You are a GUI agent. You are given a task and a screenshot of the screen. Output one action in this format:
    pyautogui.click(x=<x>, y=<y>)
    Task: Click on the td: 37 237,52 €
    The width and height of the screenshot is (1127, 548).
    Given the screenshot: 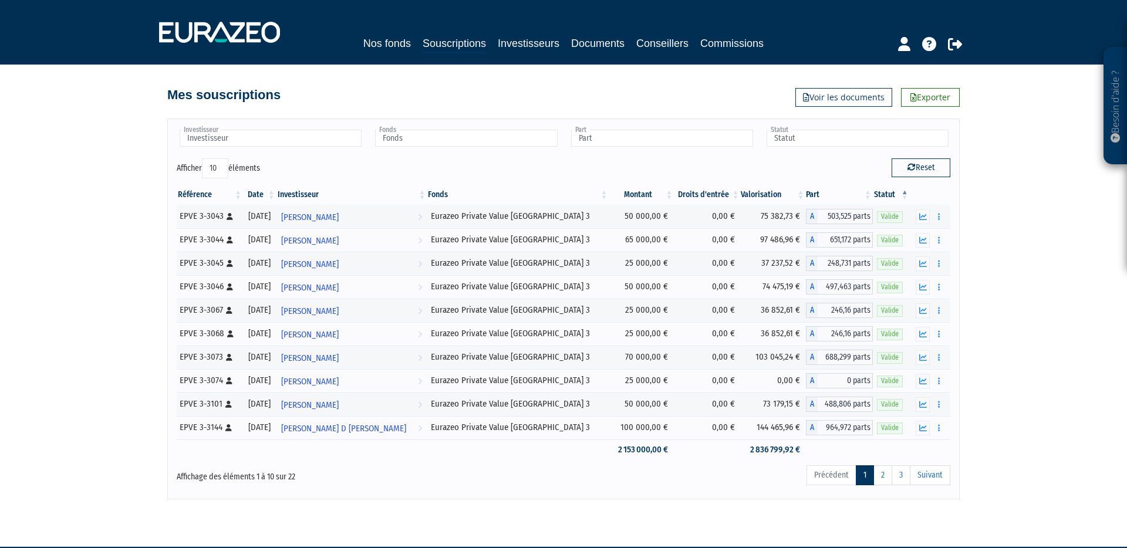 What is the action you would take?
    pyautogui.click(x=773, y=264)
    